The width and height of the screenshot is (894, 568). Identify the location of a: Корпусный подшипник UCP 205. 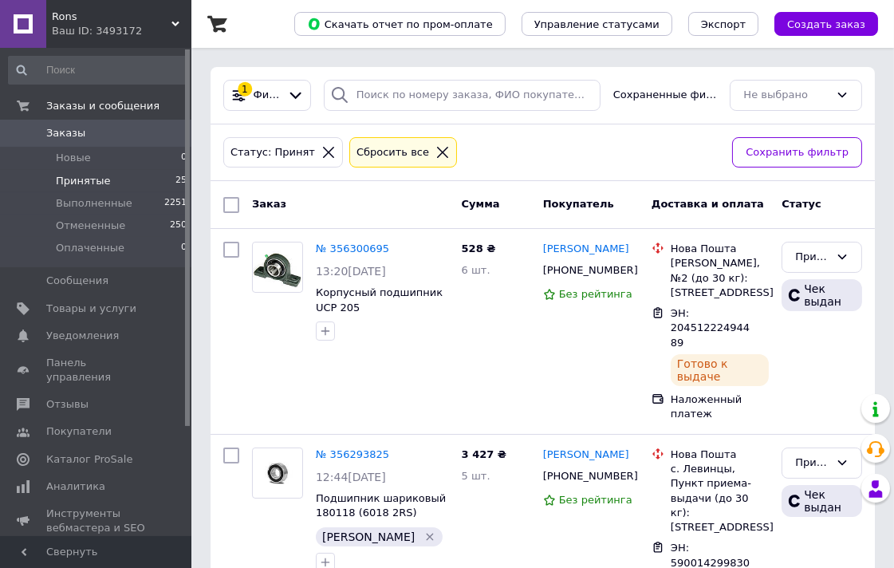
(379, 300).